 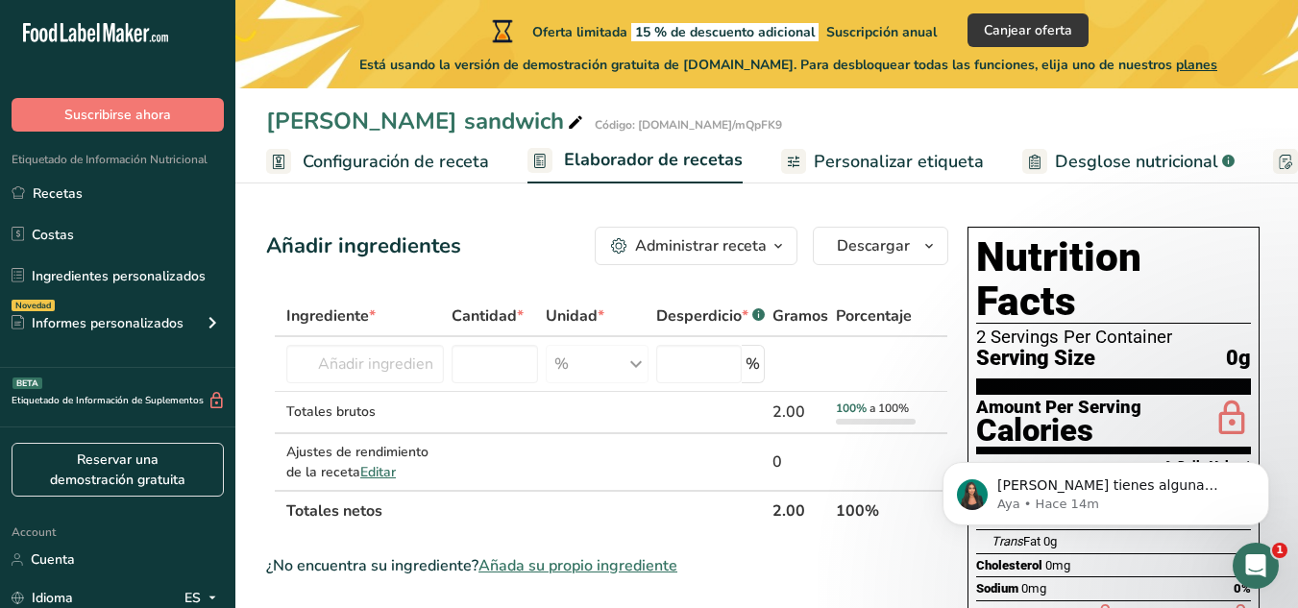 What do you see at coordinates (365, 364) in the screenshot?
I see `input: Añadir ingrediente` at bounding box center [365, 364].